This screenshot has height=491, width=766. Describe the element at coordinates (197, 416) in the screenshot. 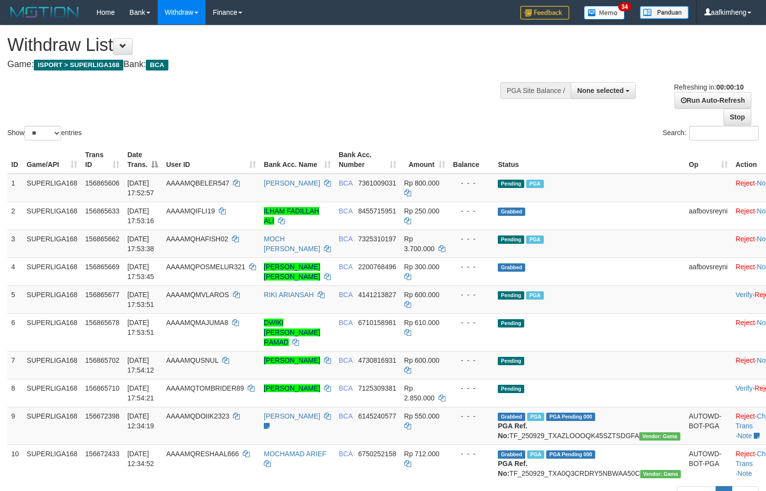

I see `span: AAAAMQDOIIK2323` at that location.